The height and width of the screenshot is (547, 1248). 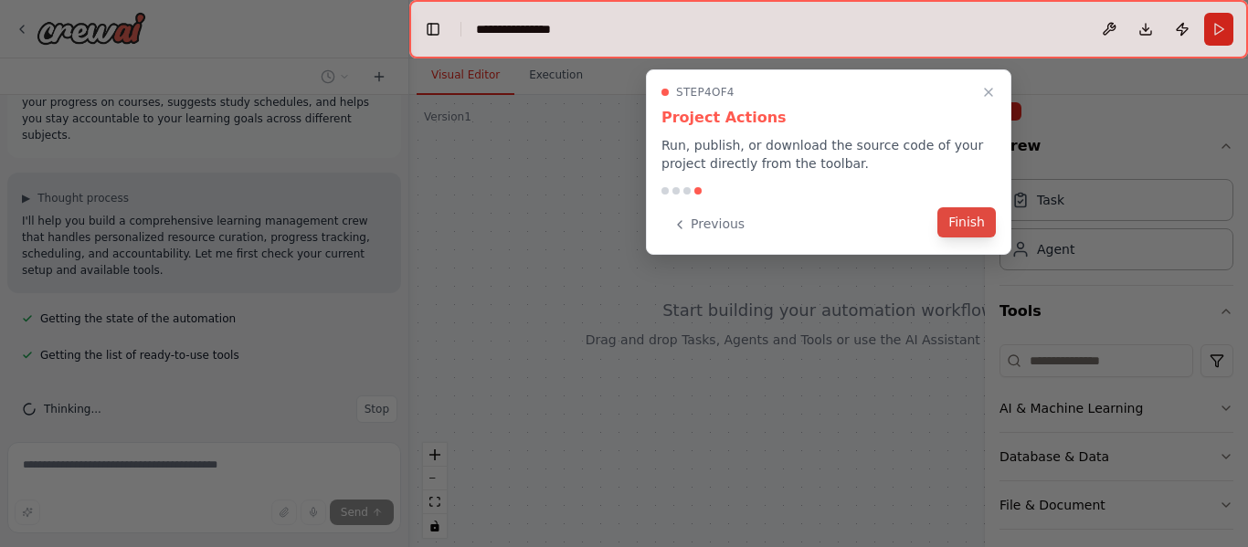 What do you see at coordinates (708, 224) in the screenshot?
I see `button: Previous` at bounding box center [708, 224].